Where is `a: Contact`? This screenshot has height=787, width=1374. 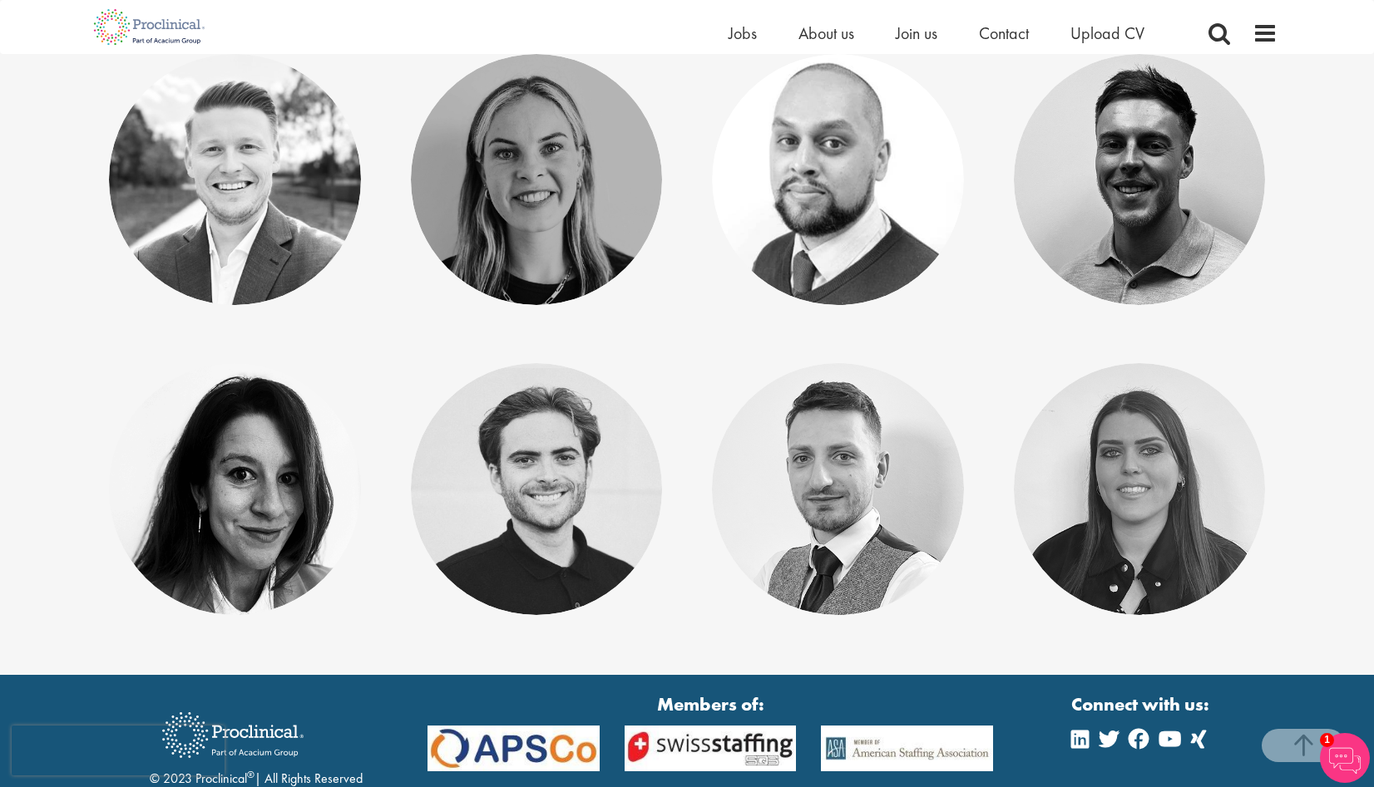
a: Contact is located at coordinates (1004, 33).